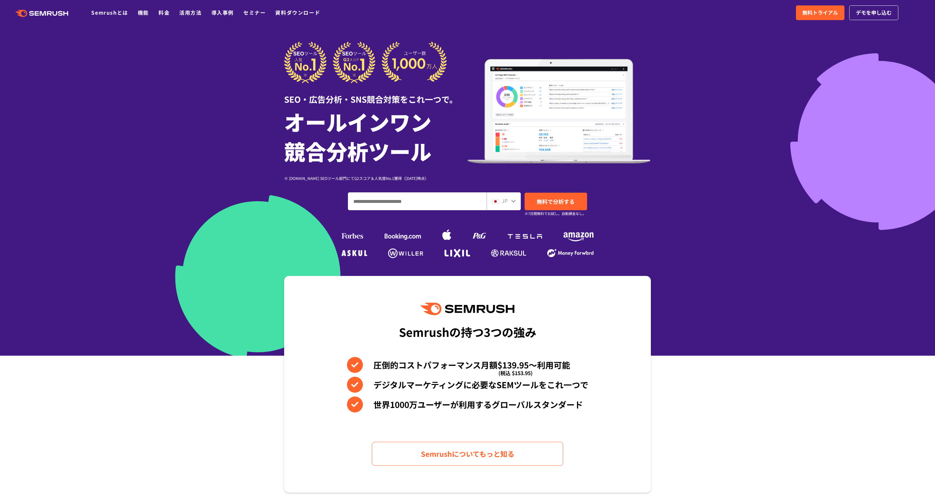  Describe the element at coordinates (555, 213) in the screenshot. I see `small: ※7日間無料でお試し。自動課金なし。` at that location.